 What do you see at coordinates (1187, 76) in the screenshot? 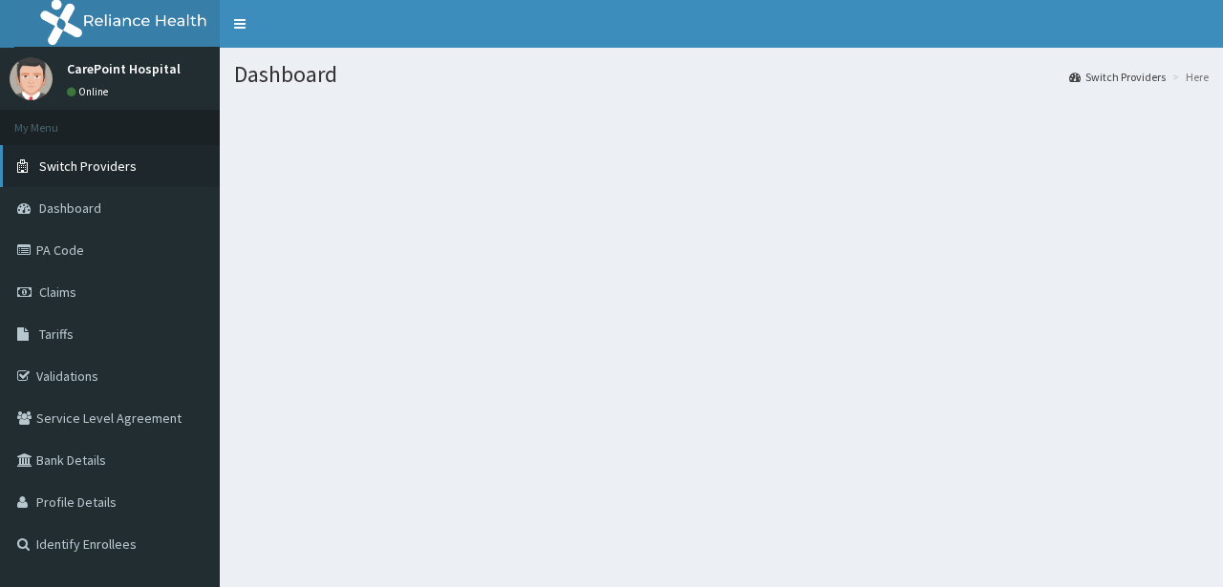
I see `li: Here` at bounding box center [1187, 76].